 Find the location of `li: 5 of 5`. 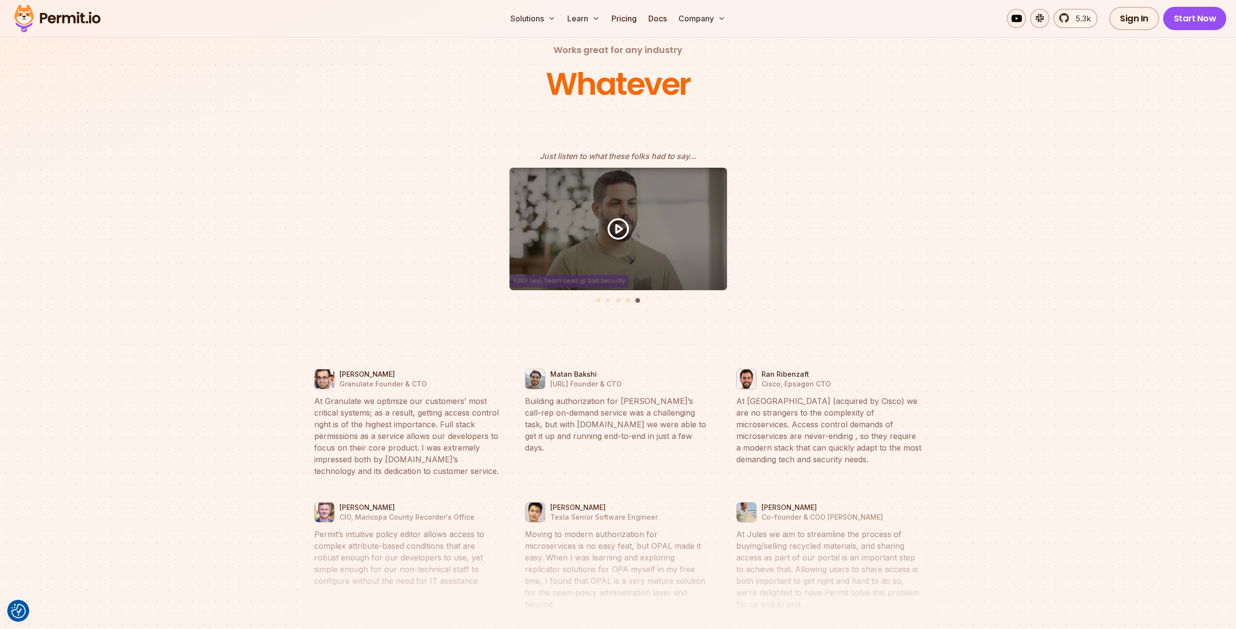

li: 5 of 5 is located at coordinates (618, 230).